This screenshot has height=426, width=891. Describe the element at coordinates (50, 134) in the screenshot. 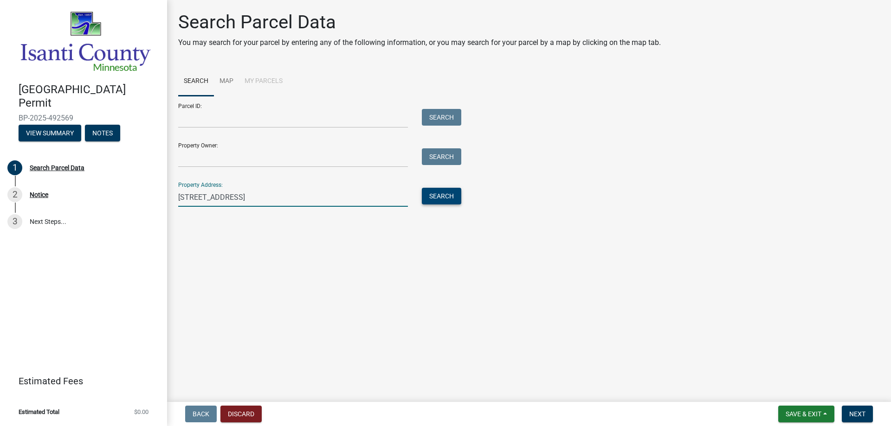

I see `wm-modal-confirm: Summary` at that location.